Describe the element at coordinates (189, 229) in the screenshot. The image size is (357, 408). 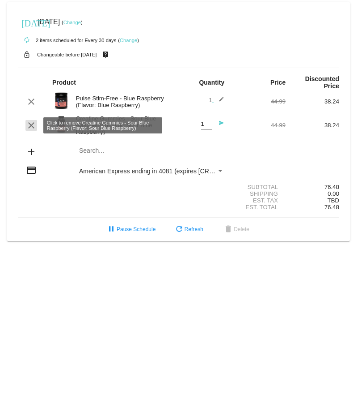
I see `button: Refresh` at that location.